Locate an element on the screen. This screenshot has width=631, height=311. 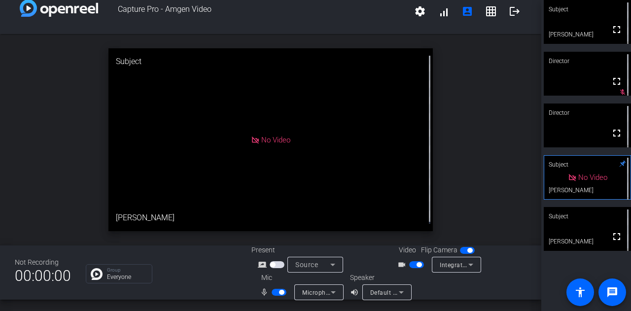
mat-icon: videocam_outline is located at coordinates (403, 265).